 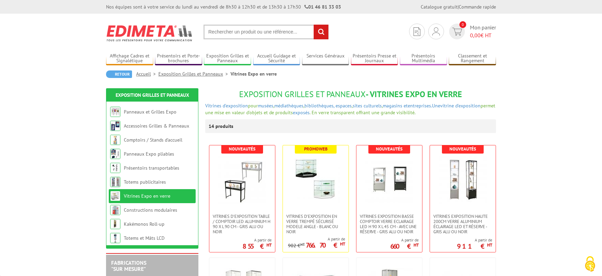 I want to click on a: Services Généraux, so click(x=325, y=58).